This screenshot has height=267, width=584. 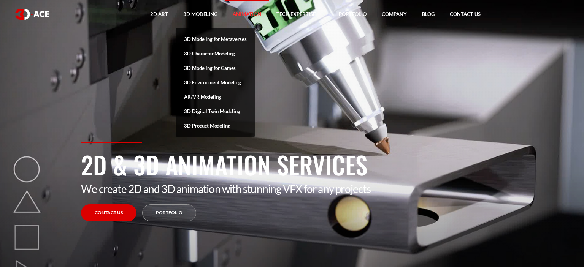 I want to click on img: logo white, so click(x=32, y=14).